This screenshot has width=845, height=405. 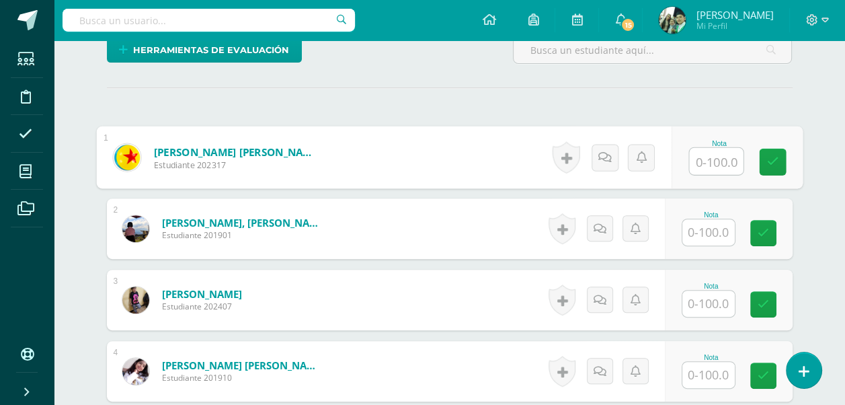 I want to click on img: 636c08a088cb3a3e8b557639fb6bb726.png, so click(x=672, y=20).